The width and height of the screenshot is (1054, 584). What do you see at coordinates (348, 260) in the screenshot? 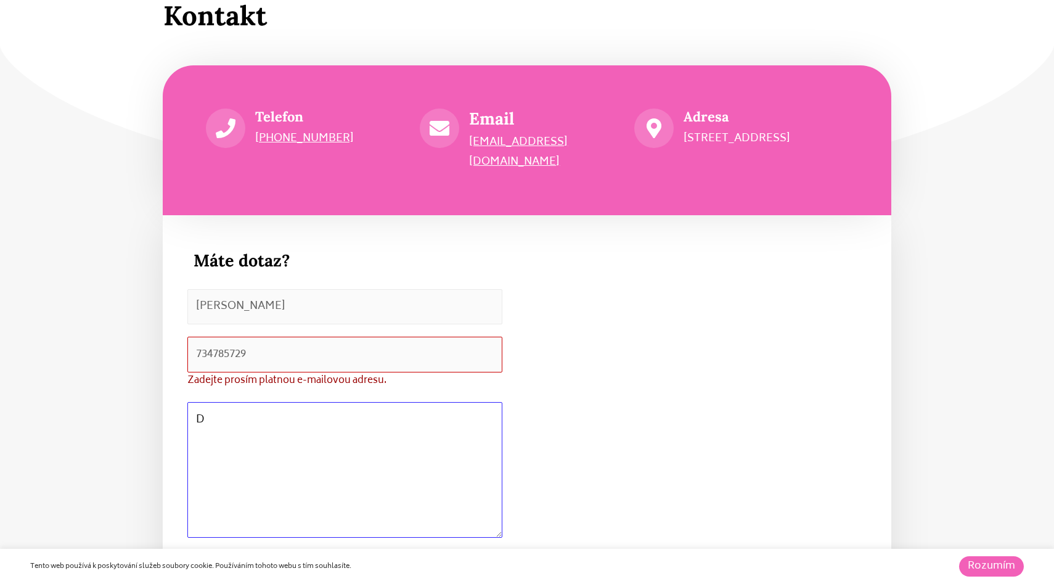
I see `h3: Máte dotaz?` at bounding box center [348, 260].